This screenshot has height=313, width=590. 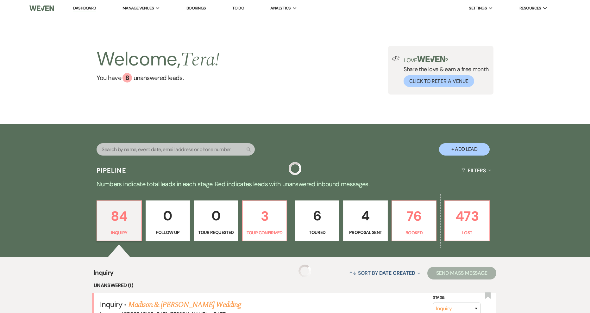 I want to click on span: Manage Venues, so click(x=138, y=8).